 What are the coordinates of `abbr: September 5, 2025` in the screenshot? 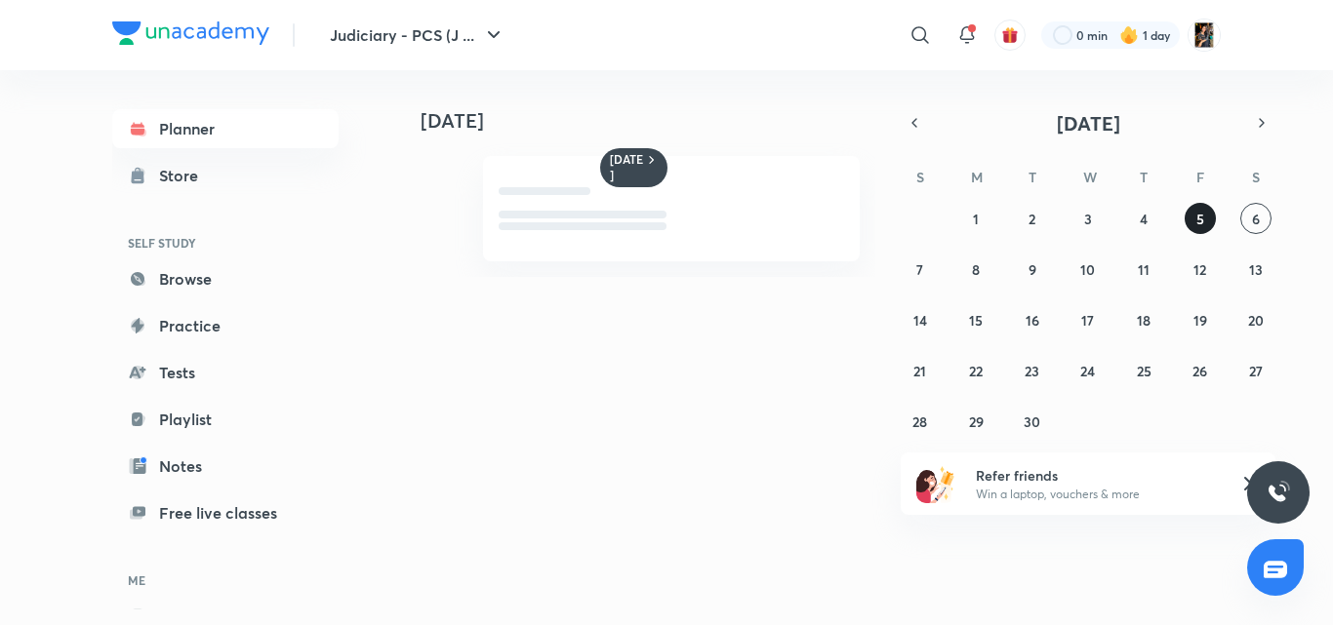 It's located at (1200, 219).